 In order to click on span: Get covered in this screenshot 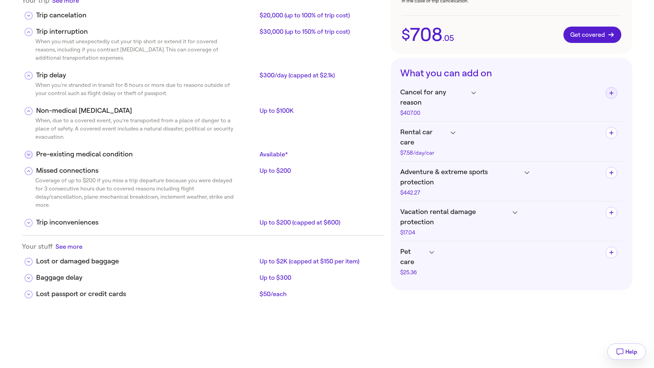, I will do `click(592, 35)`.